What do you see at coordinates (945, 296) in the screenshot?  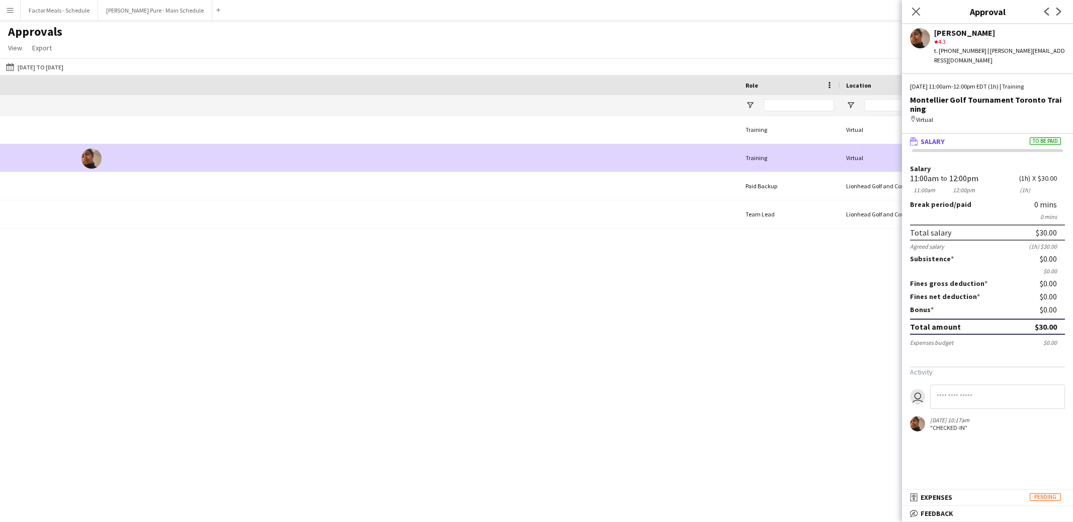 I see `label: Fines net deduction` at bounding box center [945, 296].